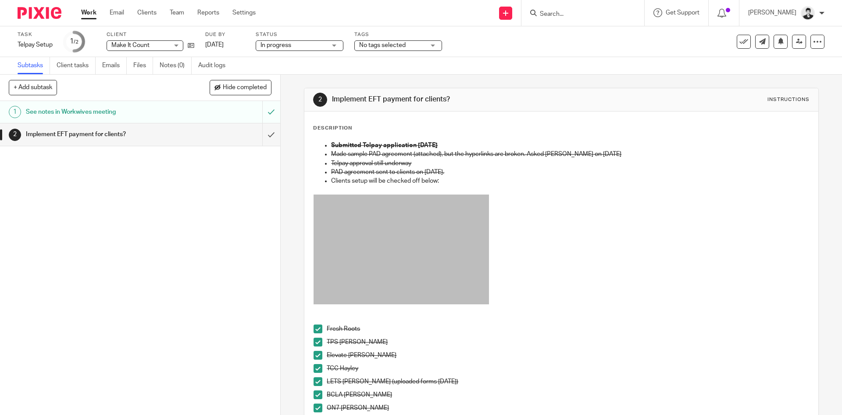 The width and height of the screenshot is (842, 415). What do you see at coordinates (383, 45) in the screenshot?
I see `span: No tags selected` at bounding box center [383, 45].